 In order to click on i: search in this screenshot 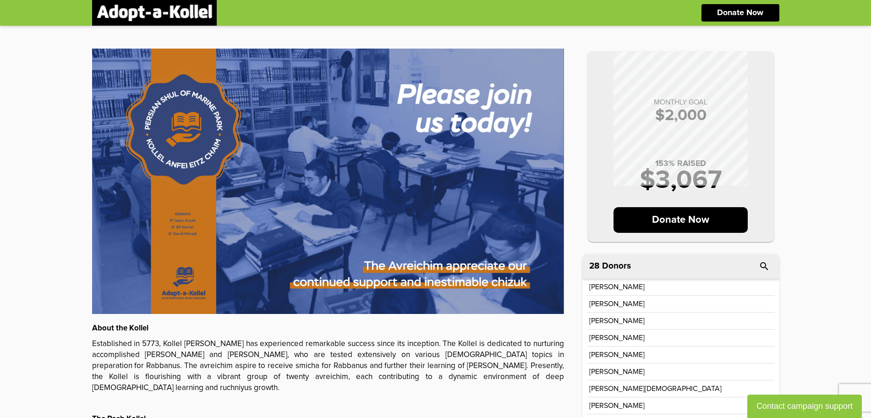, I will do `click(765, 266)`.